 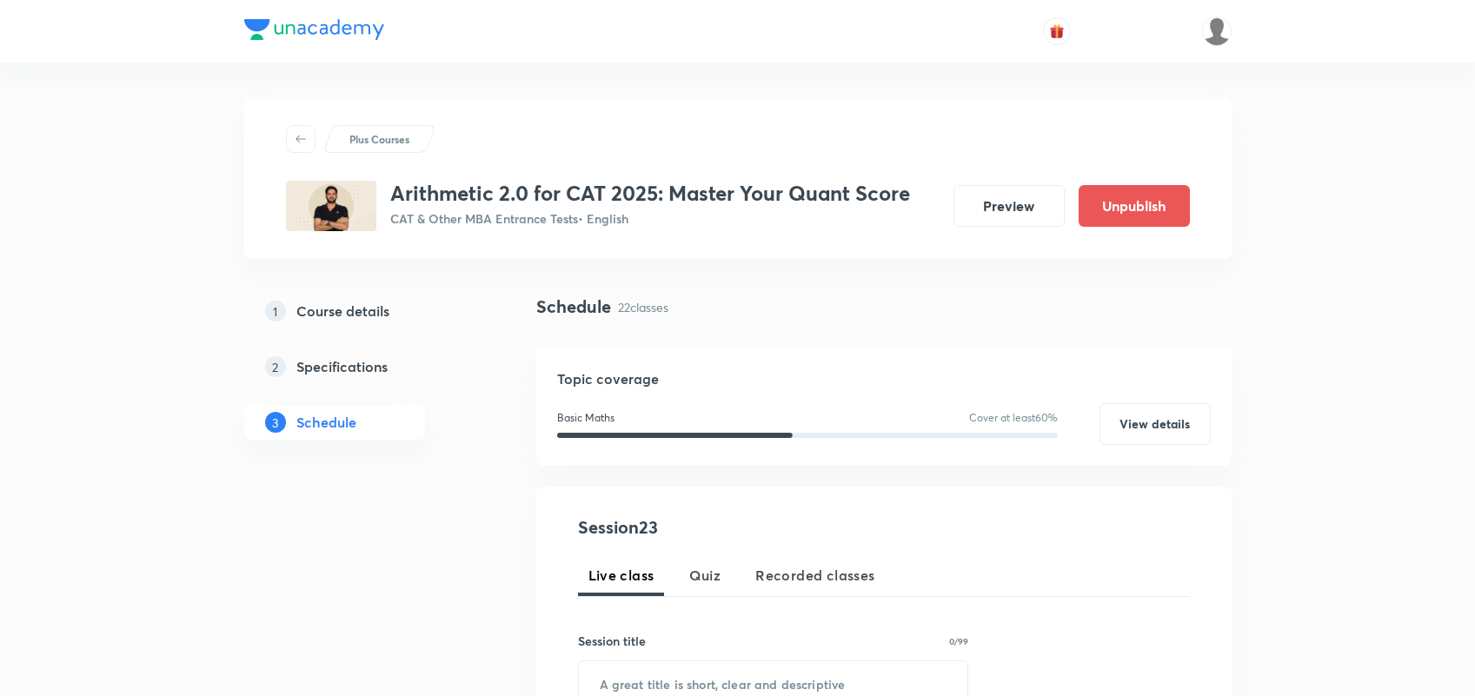 What do you see at coordinates (959, 641) in the screenshot?
I see `p: 0/99` at bounding box center [959, 641].